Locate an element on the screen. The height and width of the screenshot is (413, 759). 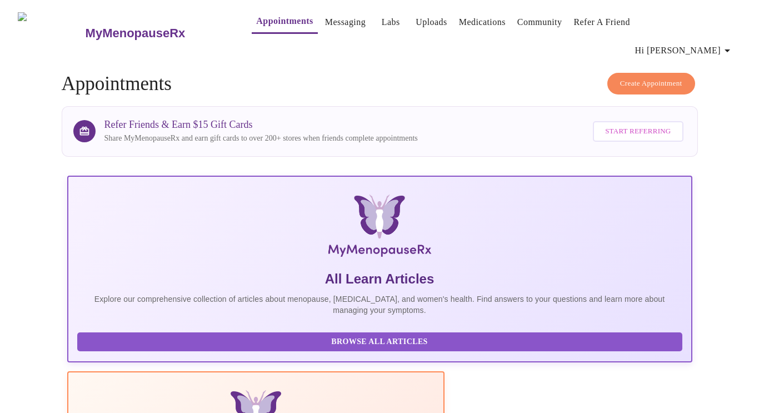
a: Labs is located at coordinates (391, 22).